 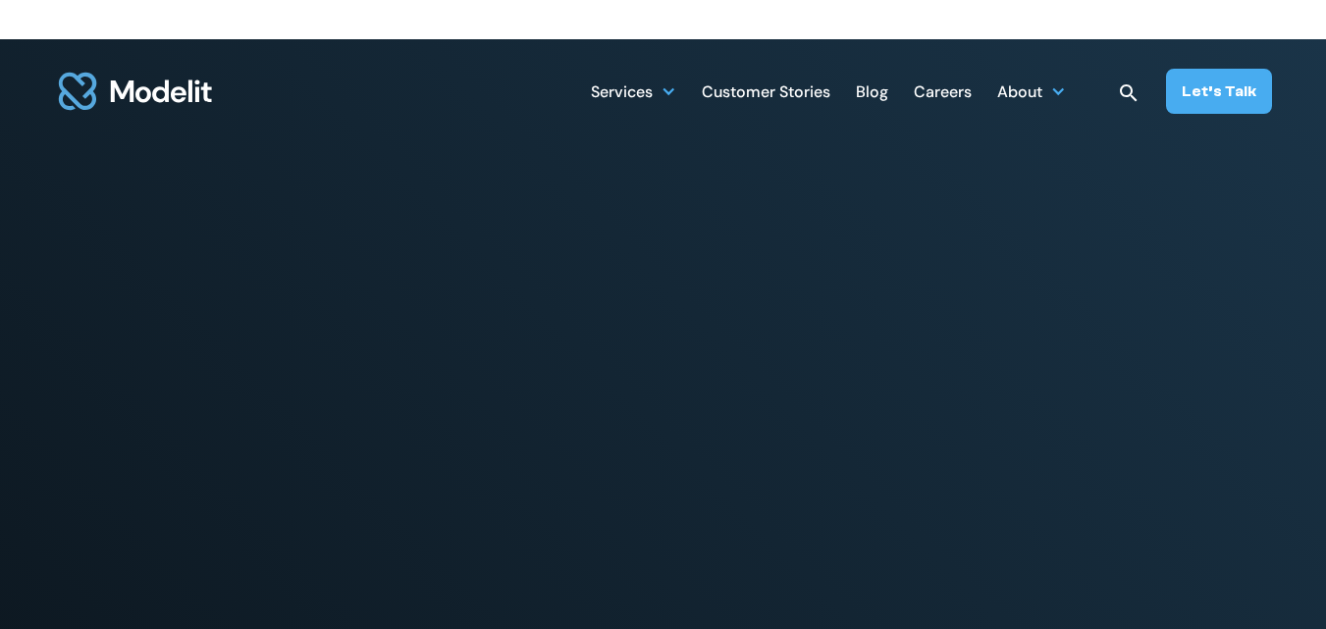 I want to click on div: Let’s Talk, so click(x=1219, y=91).